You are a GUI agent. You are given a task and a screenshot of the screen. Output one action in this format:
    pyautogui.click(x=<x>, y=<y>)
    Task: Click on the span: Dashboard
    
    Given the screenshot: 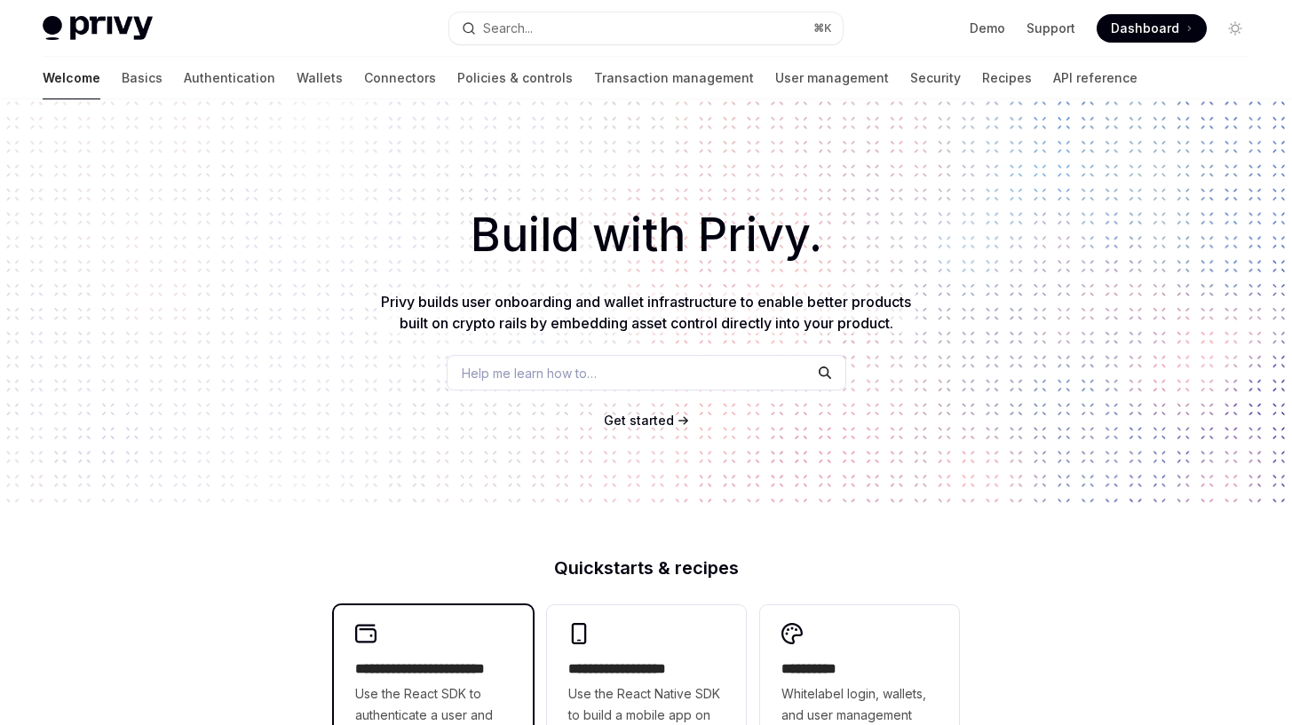 What is the action you would take?
    pyautogui.click(x=1145, y=28)
    